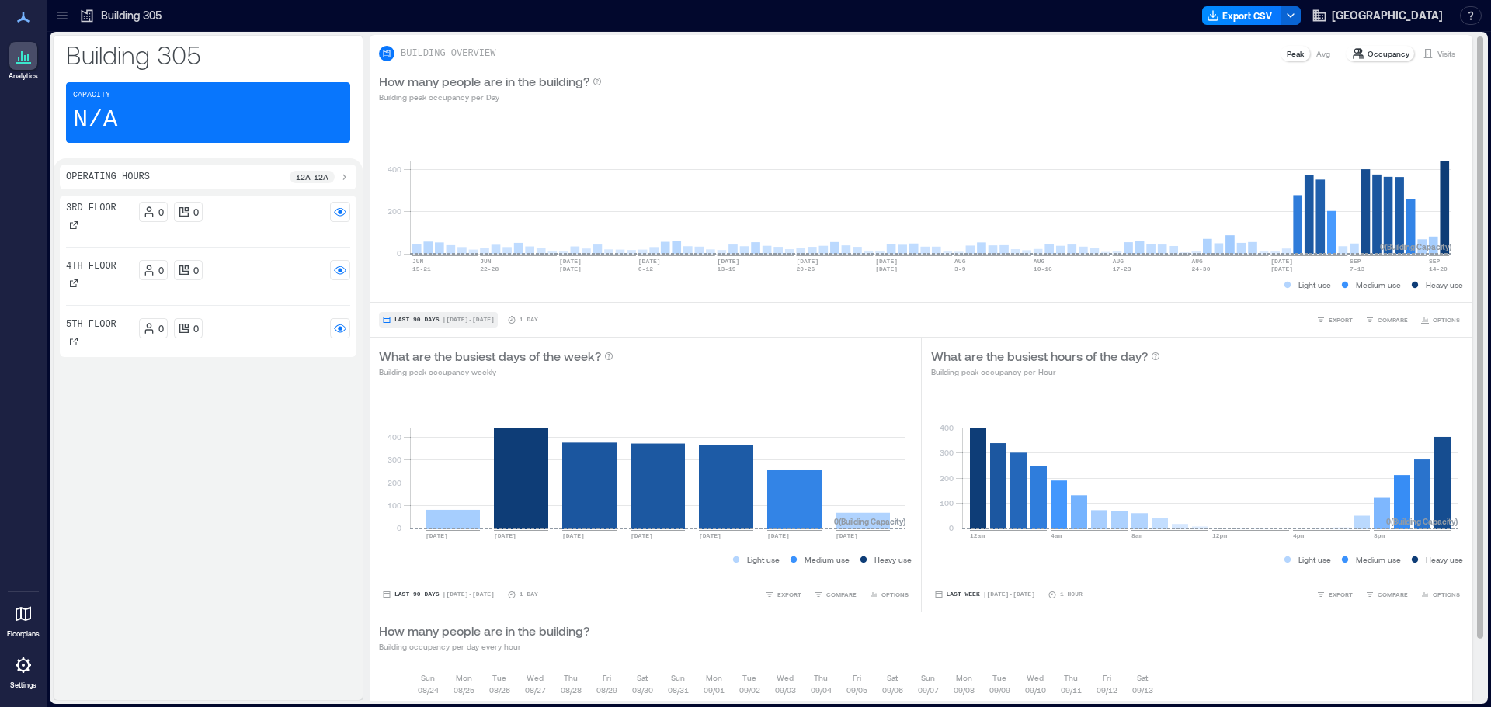 This screenshot has width=1491, height=707. What do you see at coordinates (977, 536) in the screenshot?
I see `text: 12am` at bounding box center [977, 536].